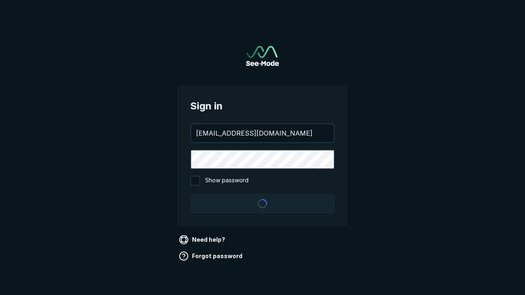  What do you see at coordinates (263, 106) in the screenshot?
I see `span: Sign in` at bounding box center [263, 106].